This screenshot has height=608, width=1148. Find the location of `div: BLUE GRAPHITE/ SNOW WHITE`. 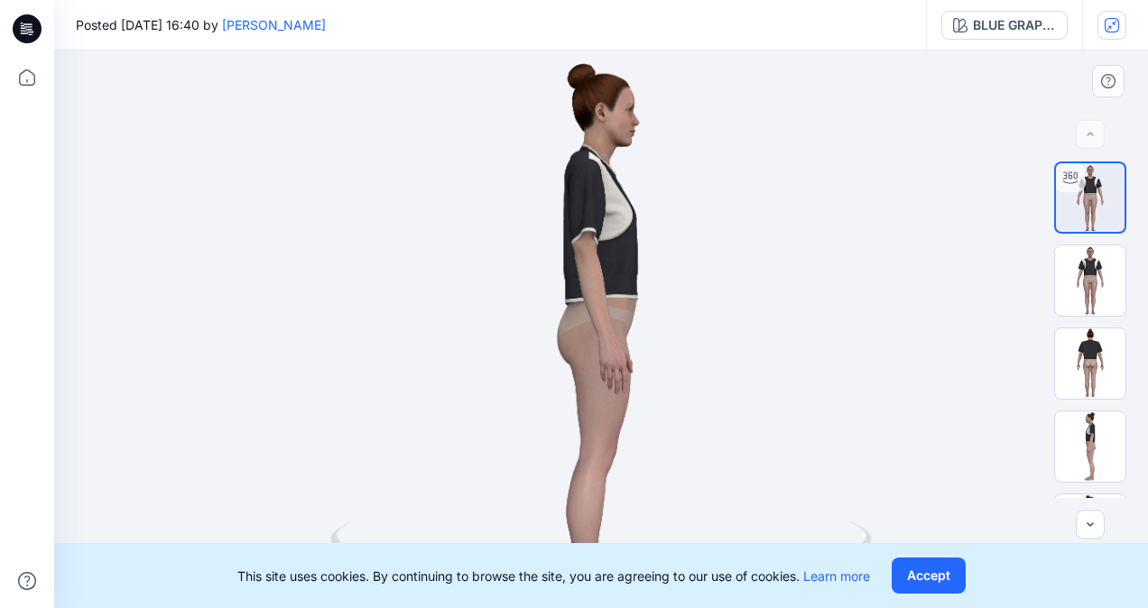

div: BLUE GRAPHITE/ SNOW WHITE is located at coordinates (1014, 25).